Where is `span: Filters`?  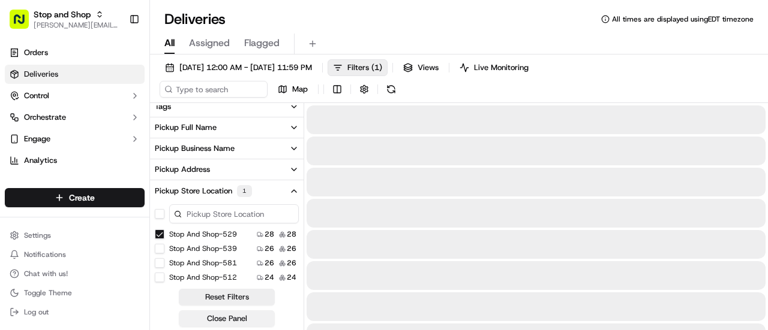
span: Filters is located at coordinates (365, 68).